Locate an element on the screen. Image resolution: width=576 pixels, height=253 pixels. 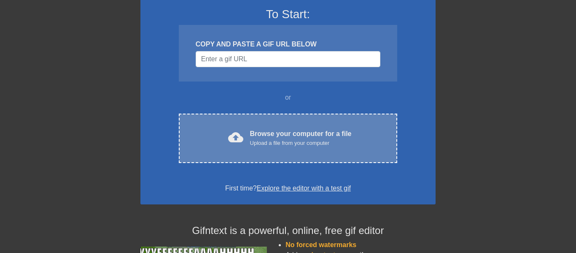
span: cloud_upload is located at coordinates (236, 137).